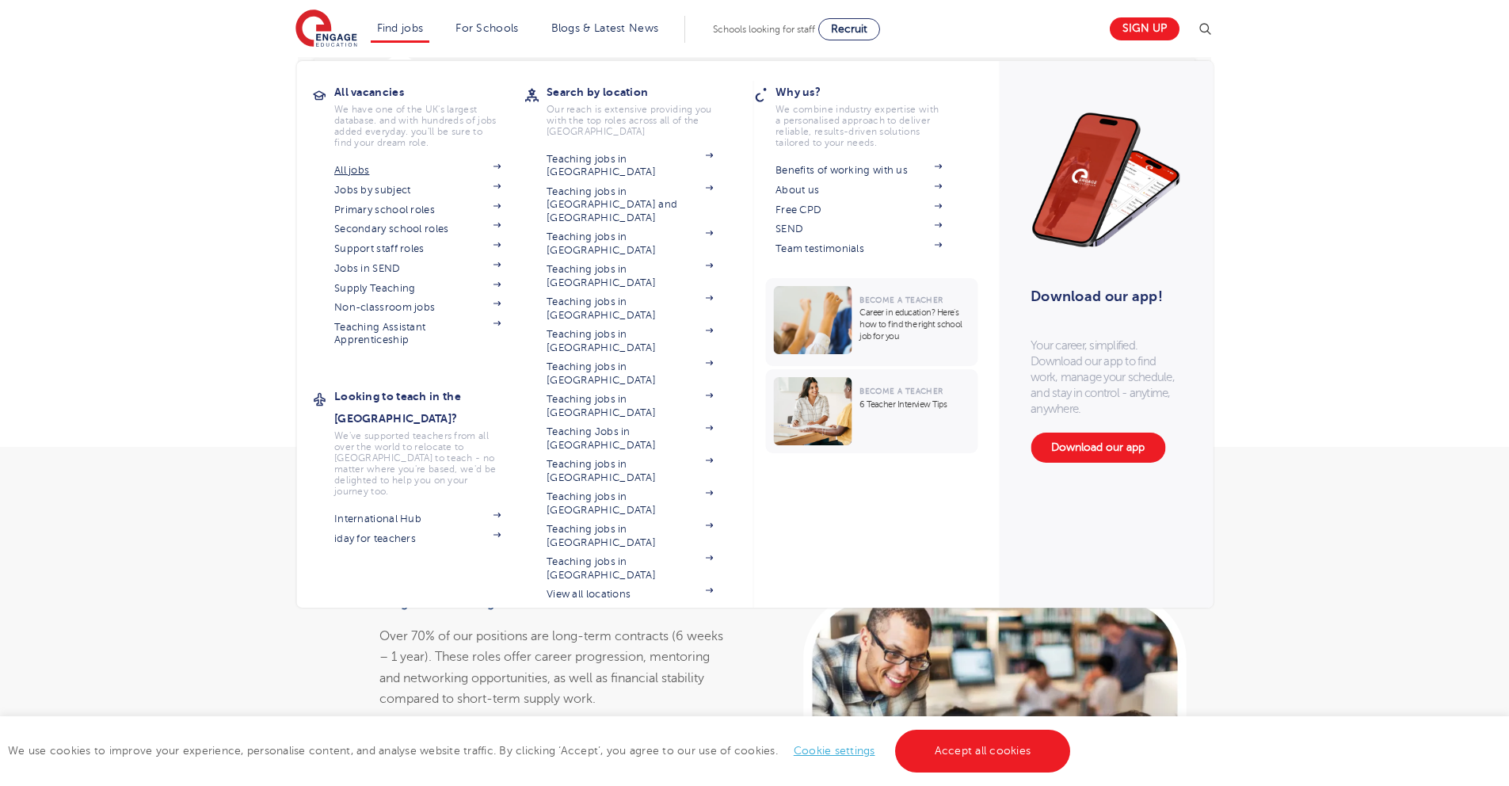 This screenshot has height=786, width=1509. I want to click on b: Long-term teaching roles, so click(452, 603).